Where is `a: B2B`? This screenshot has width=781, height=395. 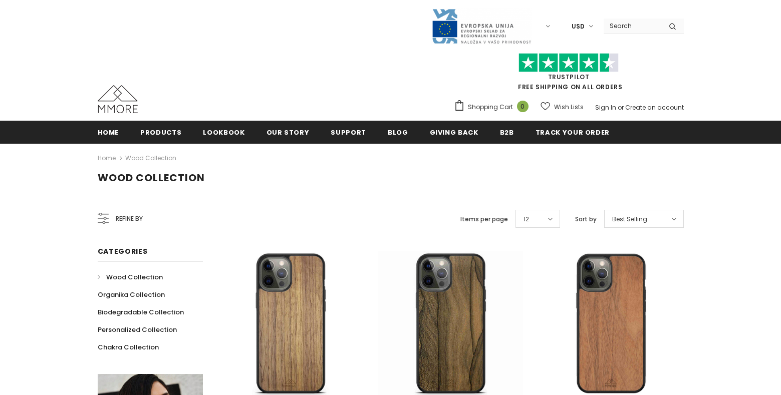 a: B2B is located at coordinates (507, 132).